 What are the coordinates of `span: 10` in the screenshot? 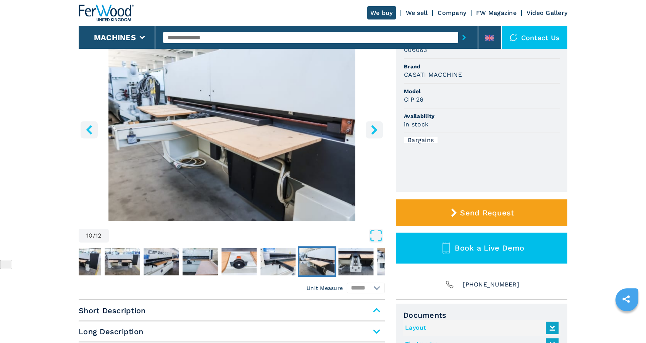 It's located at (89, 236).